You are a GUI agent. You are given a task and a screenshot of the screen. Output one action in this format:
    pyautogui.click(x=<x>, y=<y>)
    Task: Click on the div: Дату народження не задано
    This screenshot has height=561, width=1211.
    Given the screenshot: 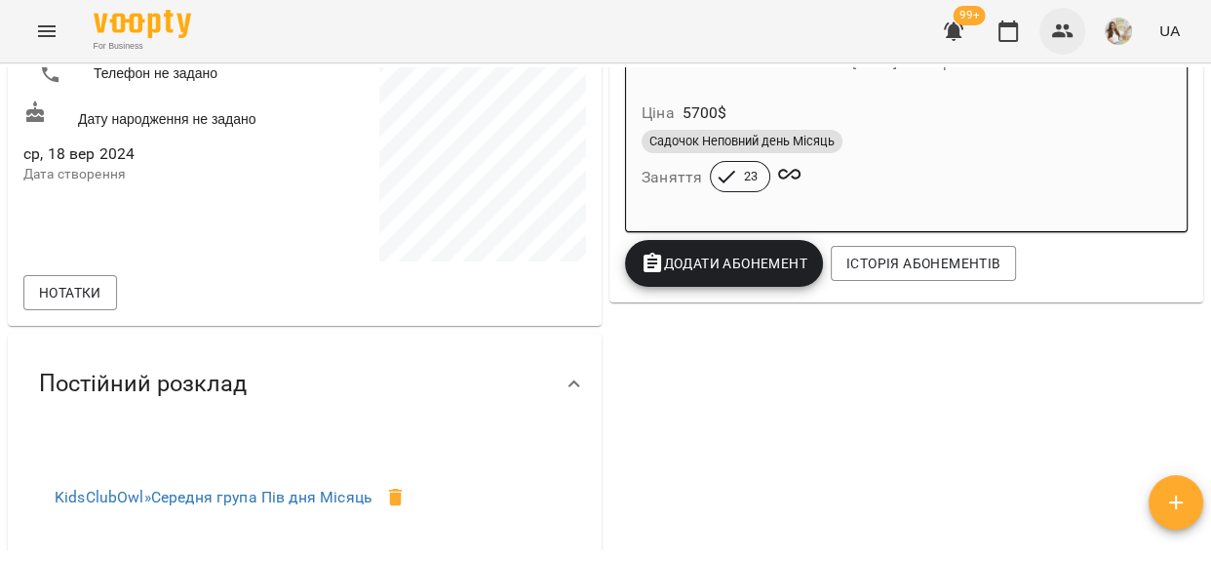 What is the action you would take?
    pyautogui.click(x=162, y=114)
    